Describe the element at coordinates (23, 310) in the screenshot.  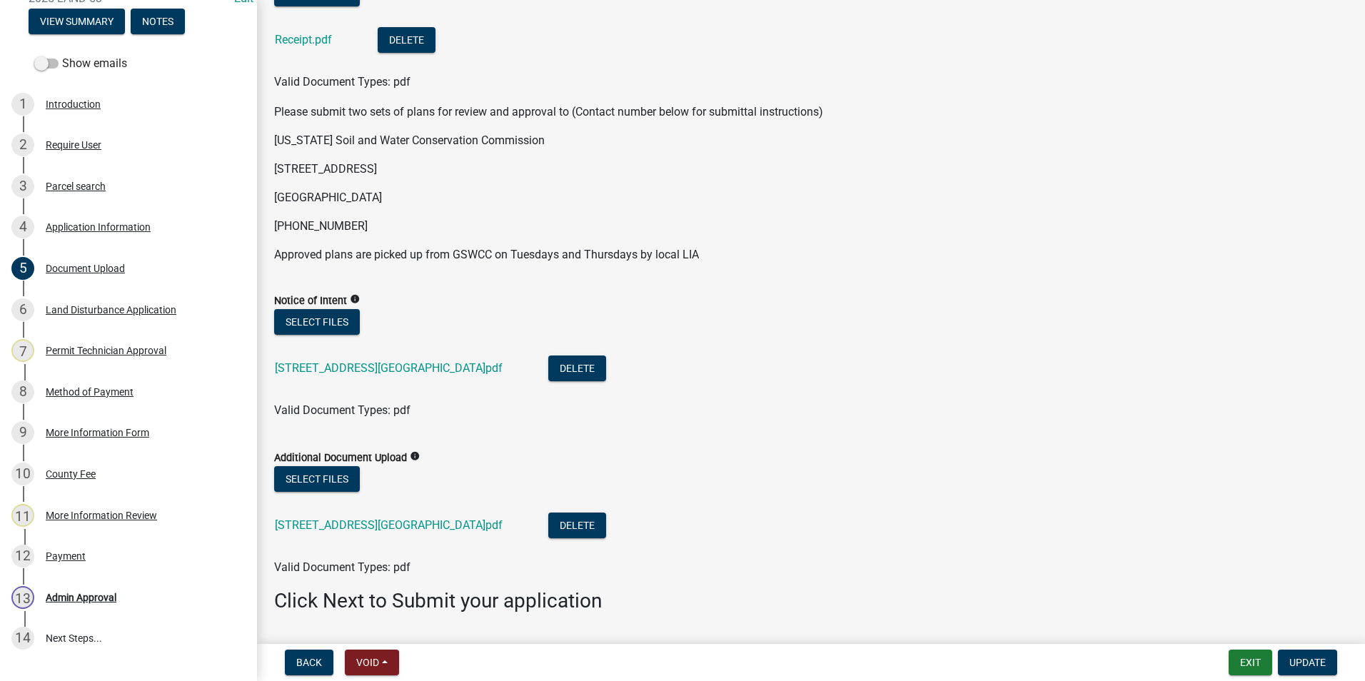
I see `div: 6` at that location.